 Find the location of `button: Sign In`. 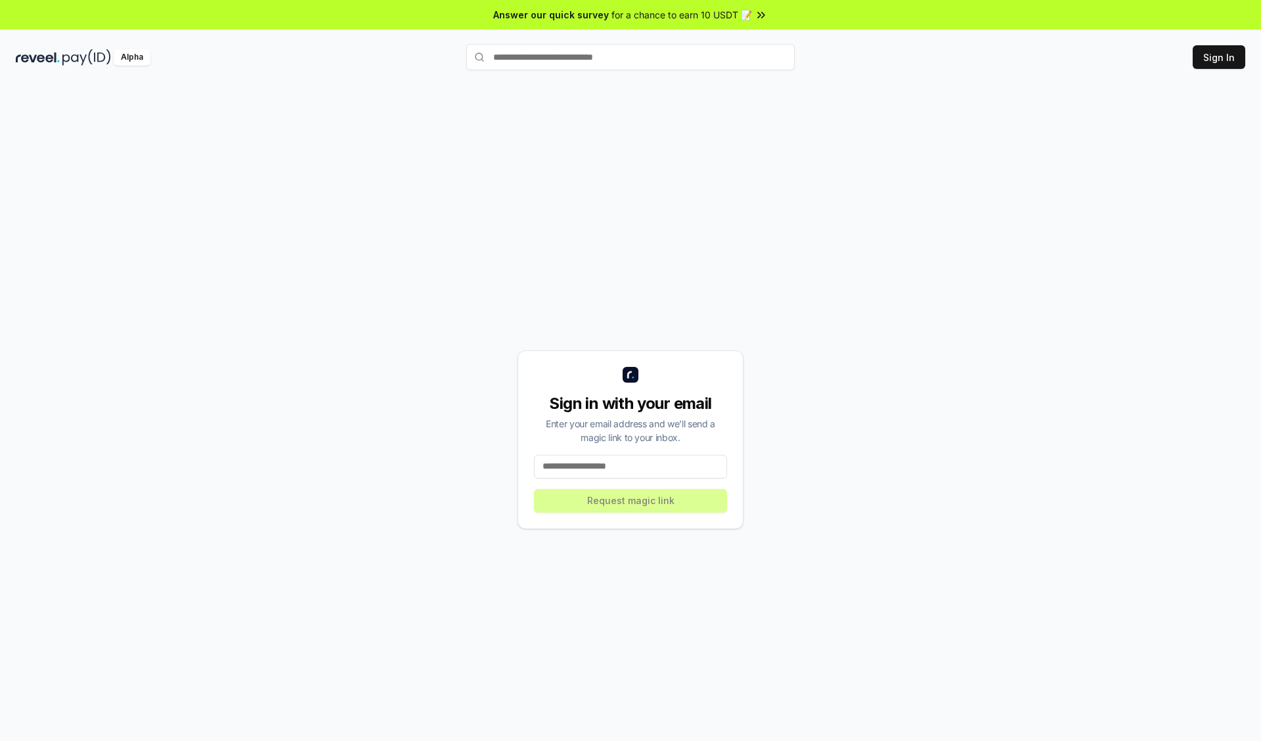

button: Sign In is located at coordinates (1219, 57).